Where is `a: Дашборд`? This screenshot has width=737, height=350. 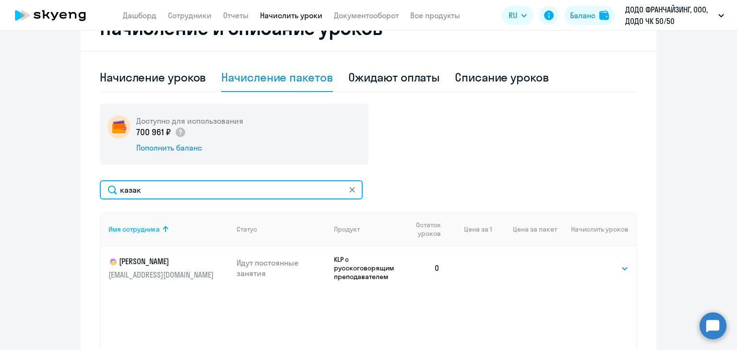
a: Дашборд is located at coordinates (140, 15).